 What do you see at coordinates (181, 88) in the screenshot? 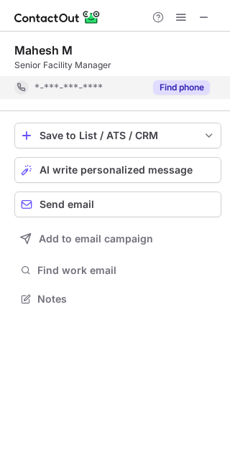
I see `button: Reveal Button` at bounding box center [181, 88].